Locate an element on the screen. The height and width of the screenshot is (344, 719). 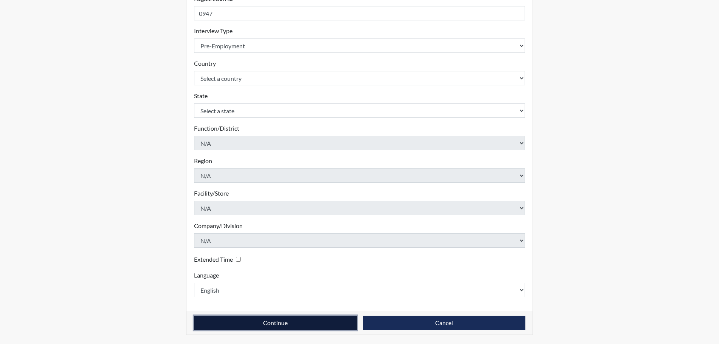
button: Continue is located at coordinates (275, 323).